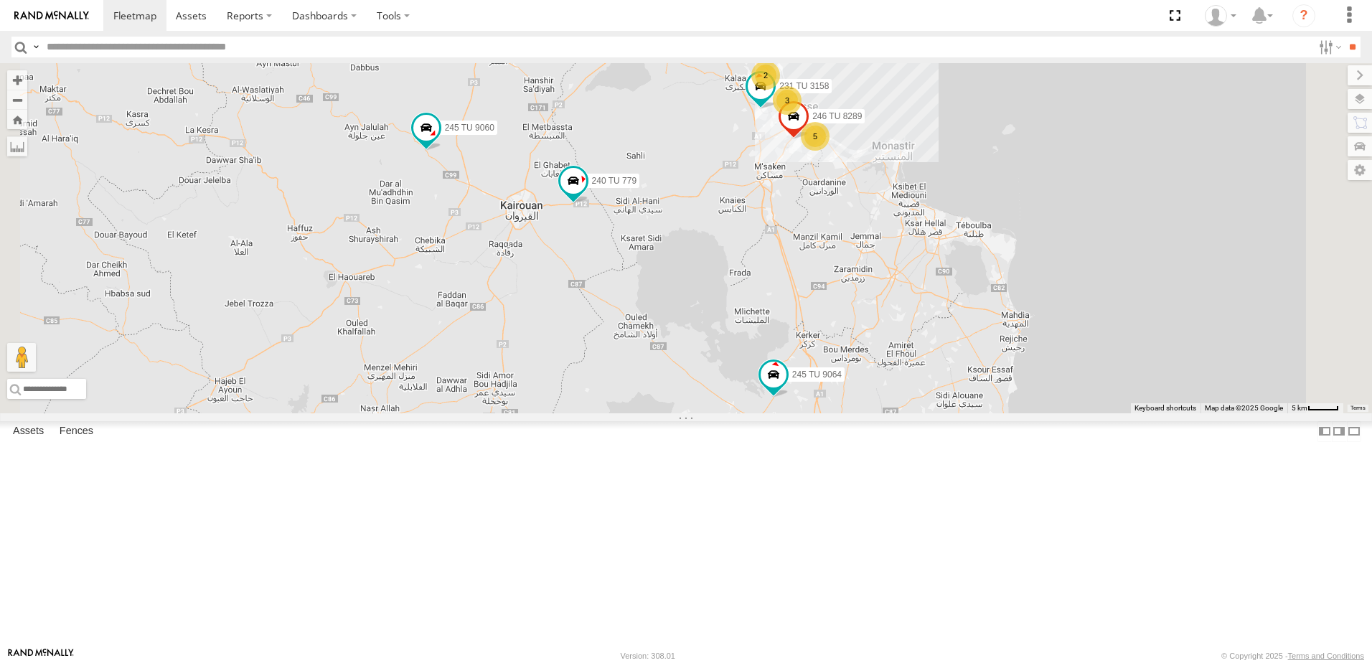 The width and height of the screenshot is (1372, 663). I want to click on a: Terms (opens in new tab), so click(1357, 408).